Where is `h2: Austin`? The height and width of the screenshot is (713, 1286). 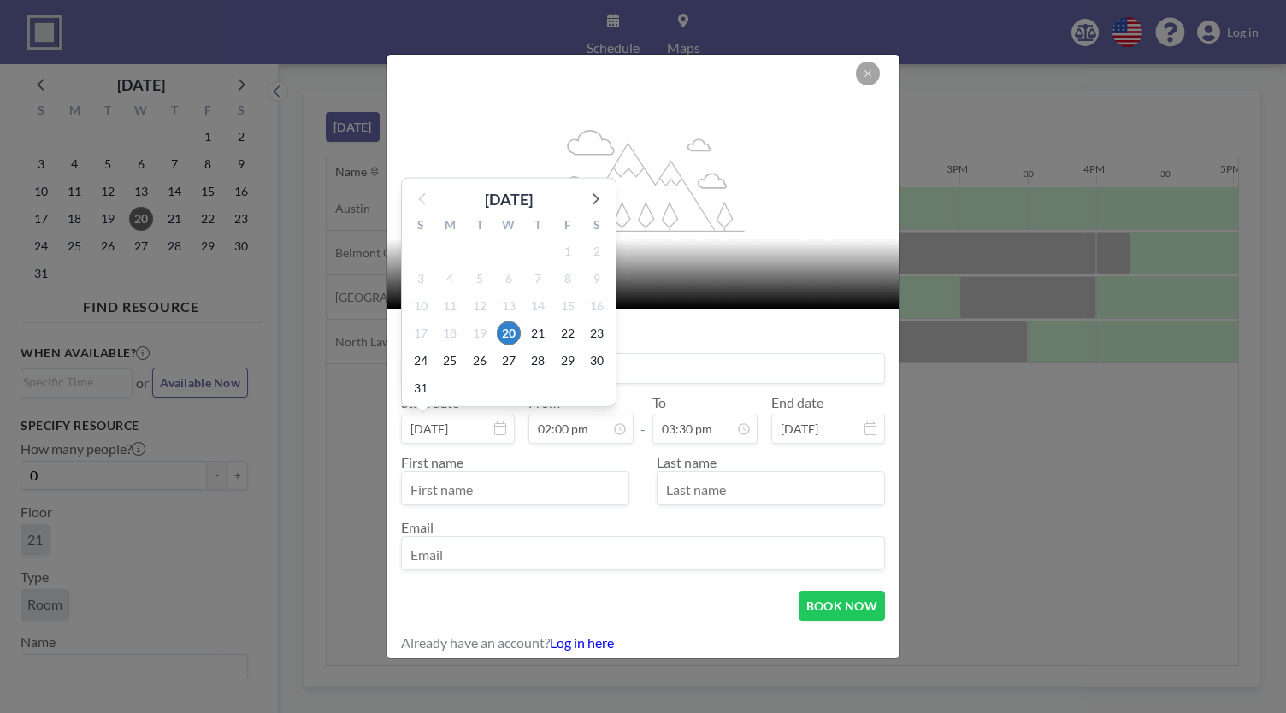 h2: Austin is located at coordinates (644, 265).